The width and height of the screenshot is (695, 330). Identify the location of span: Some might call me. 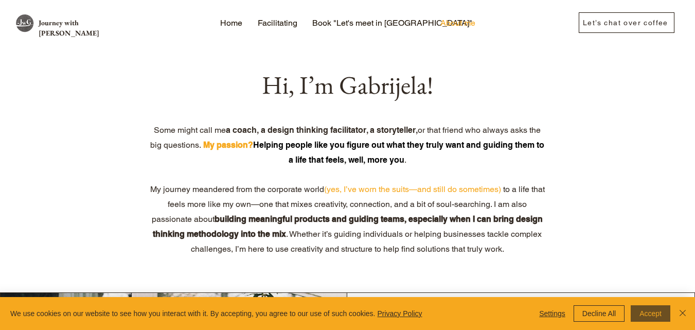
(190, 130).